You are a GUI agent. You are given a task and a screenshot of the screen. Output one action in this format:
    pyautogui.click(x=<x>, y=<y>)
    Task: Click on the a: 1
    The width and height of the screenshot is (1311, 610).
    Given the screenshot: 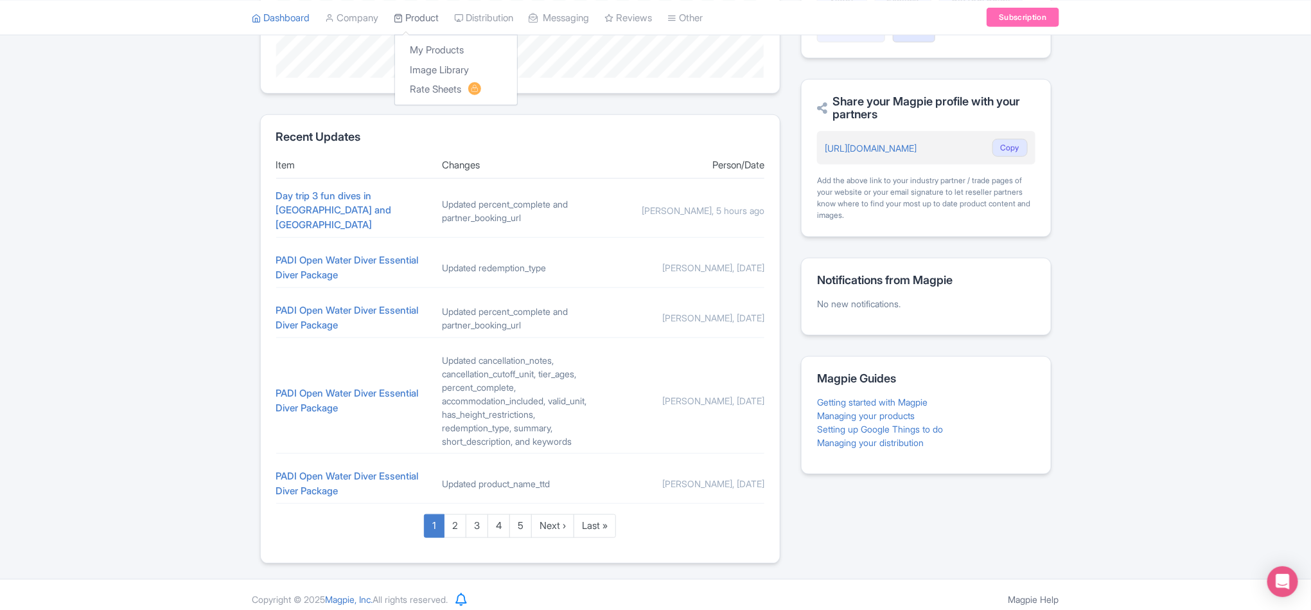 What is the action you would take?
    pyautogui.click(x=434, y=525)
    